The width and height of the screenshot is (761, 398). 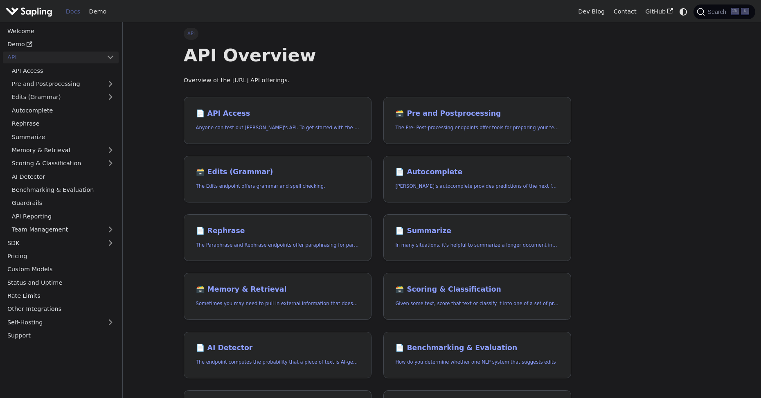 What do you see at coordinates (277, 238) in the screenshot?
I see `a: 📄️ RephraseThe Paraphrase and Rephrase endpoints offer paraphrasing for particular styles.` at bounding box center [277, 238].